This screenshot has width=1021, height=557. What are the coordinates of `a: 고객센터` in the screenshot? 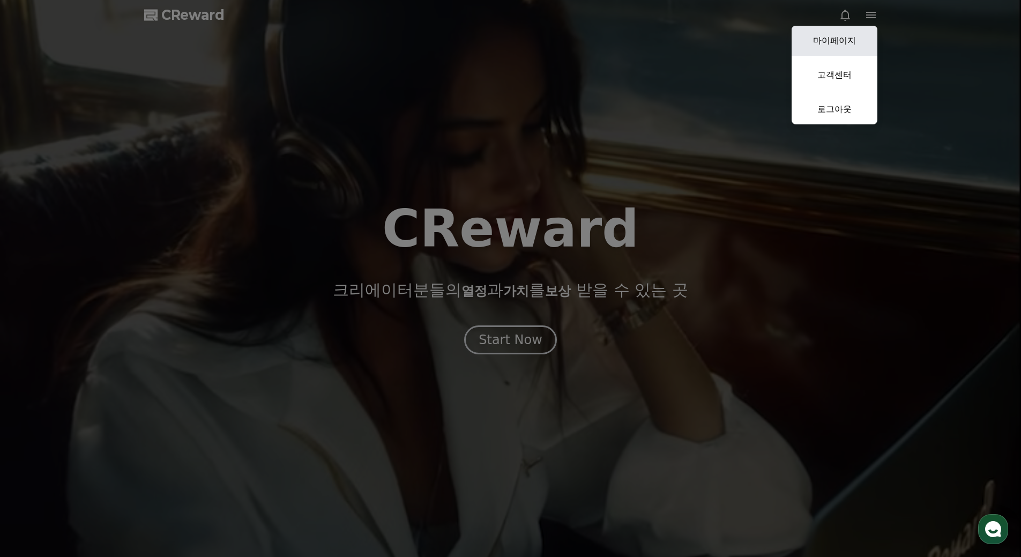 It's located at (834, 75).